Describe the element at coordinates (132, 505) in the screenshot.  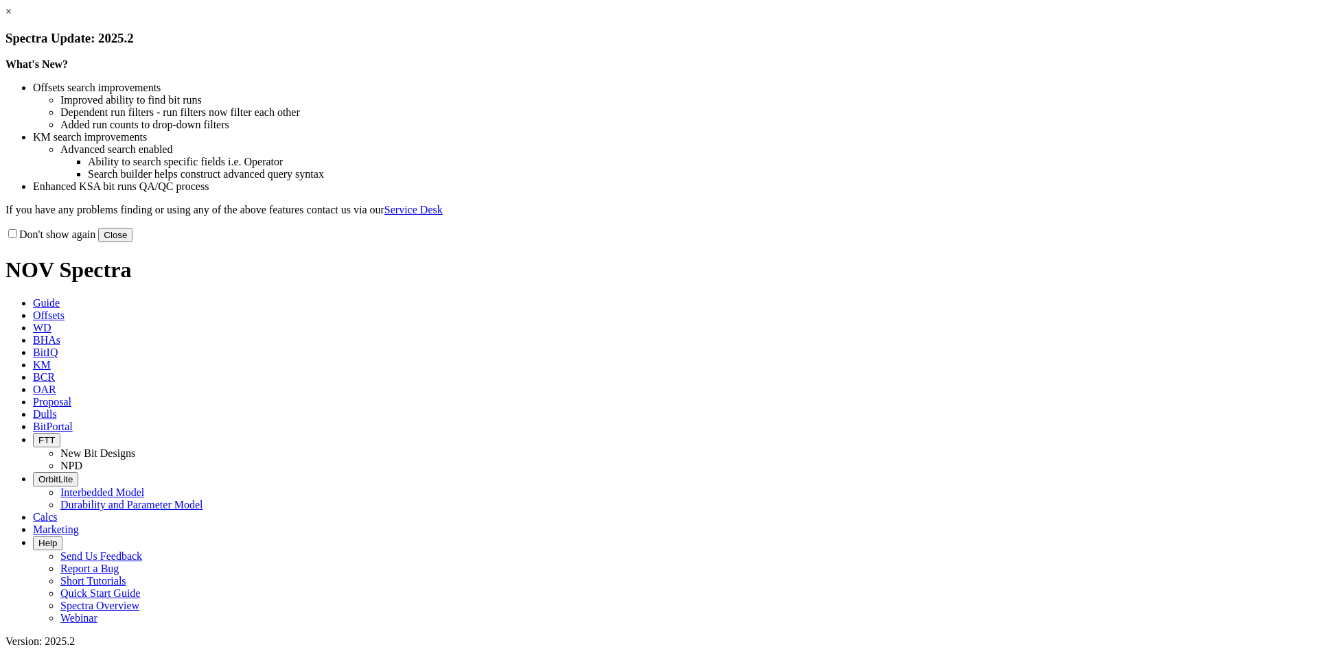
I see `a: Durability and Parameter Model` at that location.